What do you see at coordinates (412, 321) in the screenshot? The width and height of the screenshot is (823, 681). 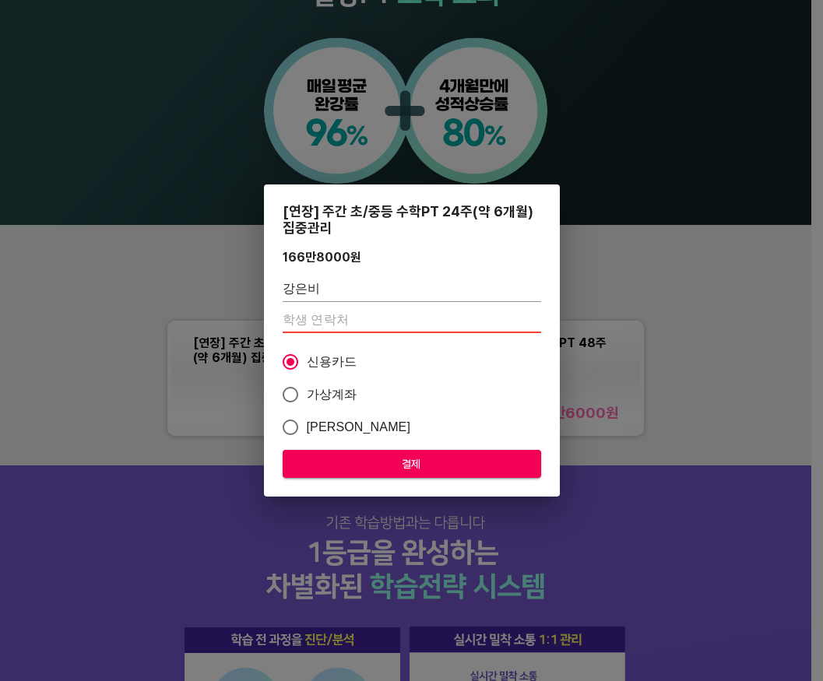 I see `input: 학생 연락처` at bounding box center [412, 321].